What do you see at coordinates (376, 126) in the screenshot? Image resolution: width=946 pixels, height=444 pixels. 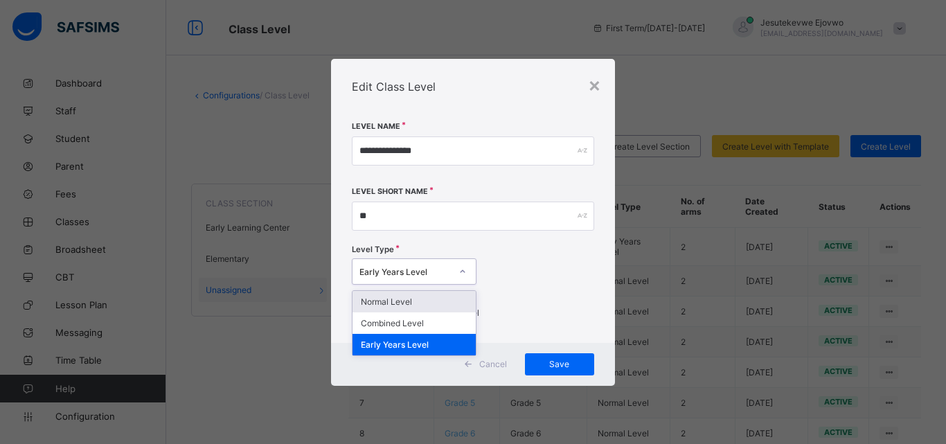 I see `label: Level Name` at bounding box center [376, 126].